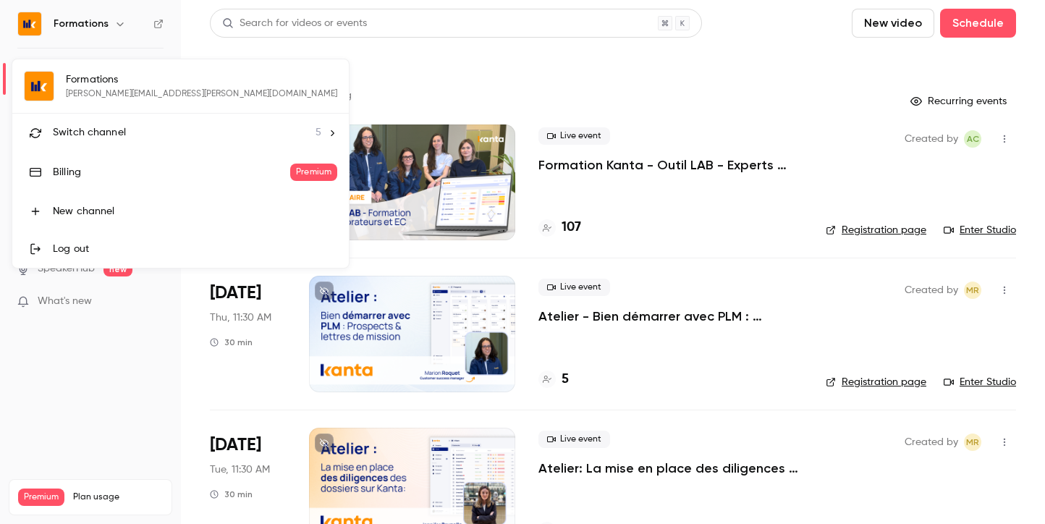 This screenshot has height=524, width=1045. What do you see at coordinates (195, 211) in the screenshot?
I see `div: New channel` at bounding box center [195, 211].